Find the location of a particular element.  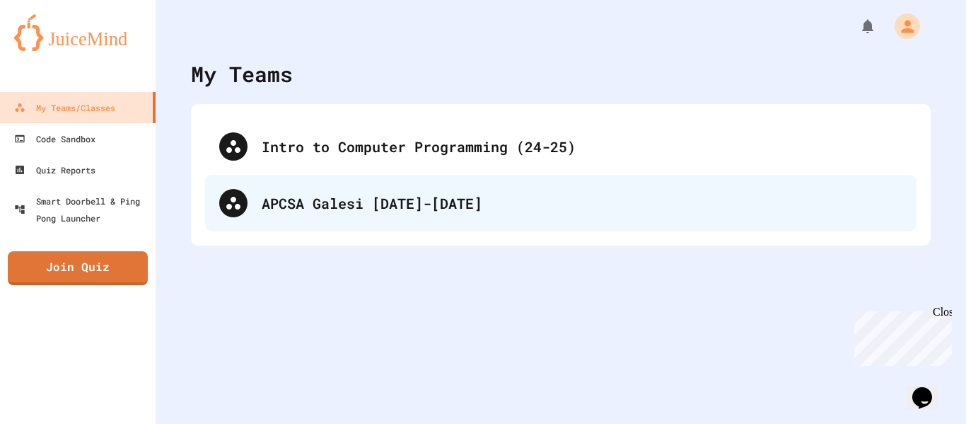

div: Chat with us now!Close is located at coordinates (52, 47).